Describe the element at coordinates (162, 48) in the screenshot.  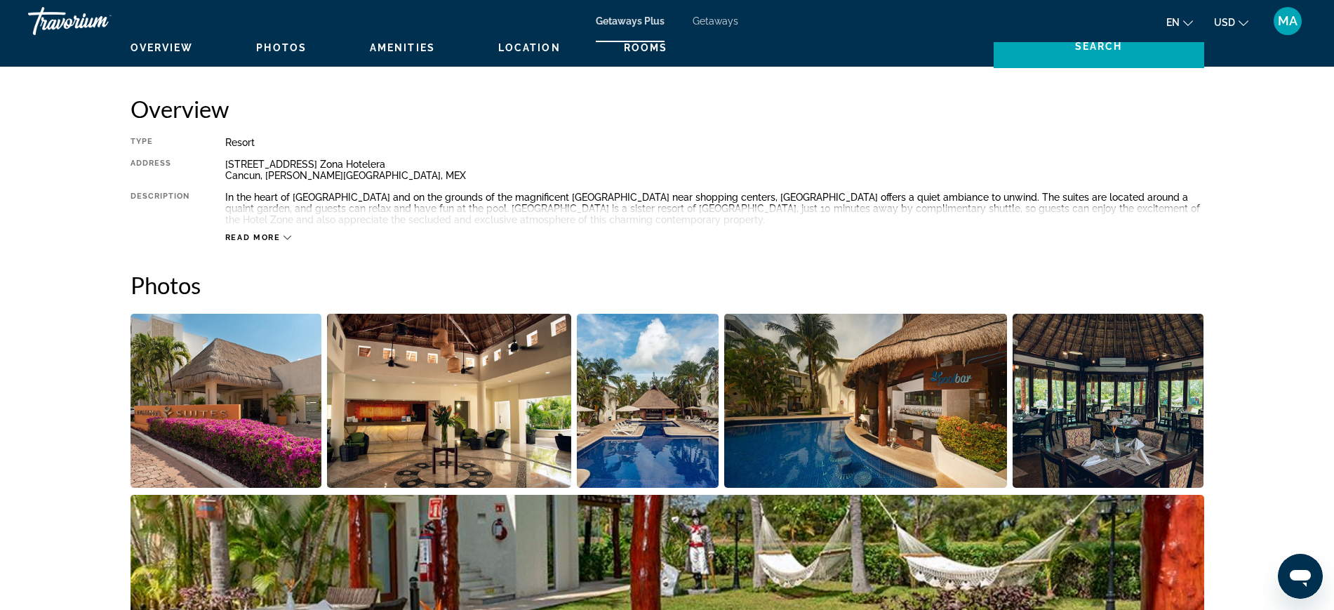
I see `span: Overview` at that location.